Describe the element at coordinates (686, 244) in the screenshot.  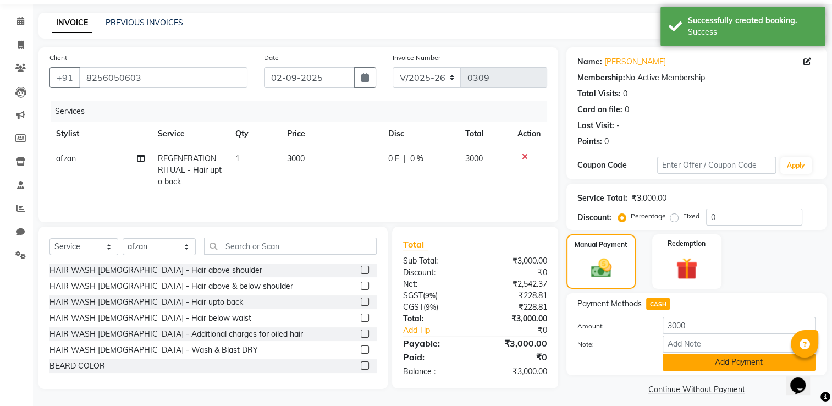
I see `label: Redemption` at that location.